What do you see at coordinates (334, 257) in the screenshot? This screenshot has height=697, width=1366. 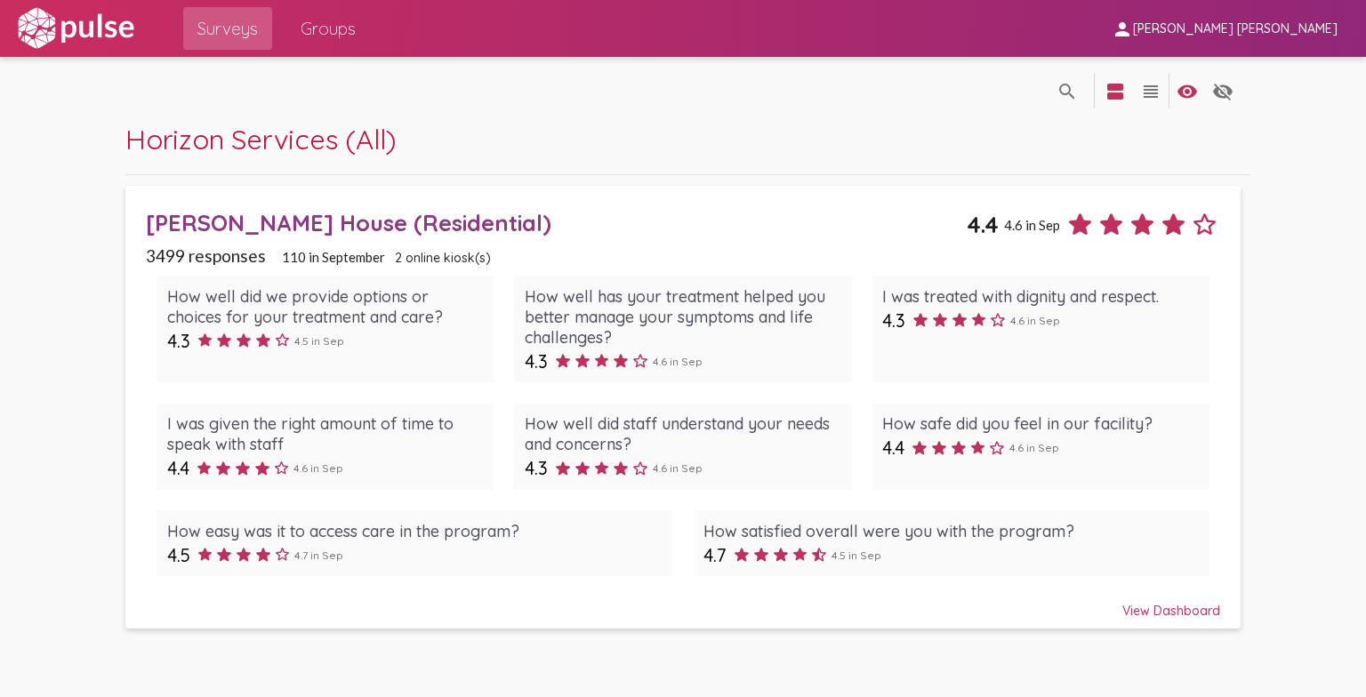 I see `span: 110 in September` at bounding box center [334, 257].